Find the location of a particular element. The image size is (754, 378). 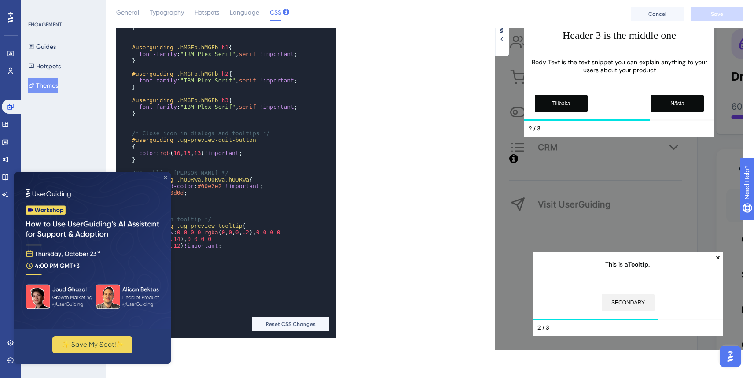

h1: Header 1 is the first one is located at coordinates (124, 114).